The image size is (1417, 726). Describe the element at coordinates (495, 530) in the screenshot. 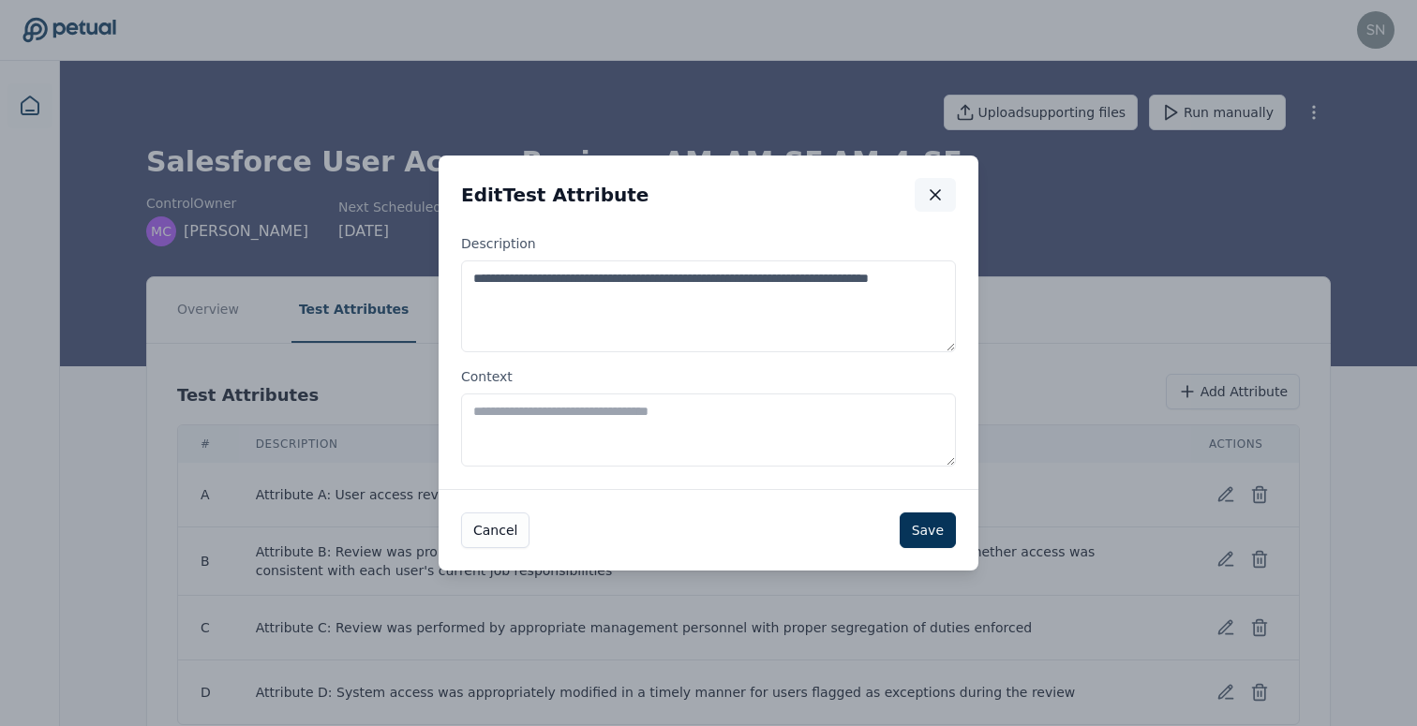

I see `button: Cancel` at that location.